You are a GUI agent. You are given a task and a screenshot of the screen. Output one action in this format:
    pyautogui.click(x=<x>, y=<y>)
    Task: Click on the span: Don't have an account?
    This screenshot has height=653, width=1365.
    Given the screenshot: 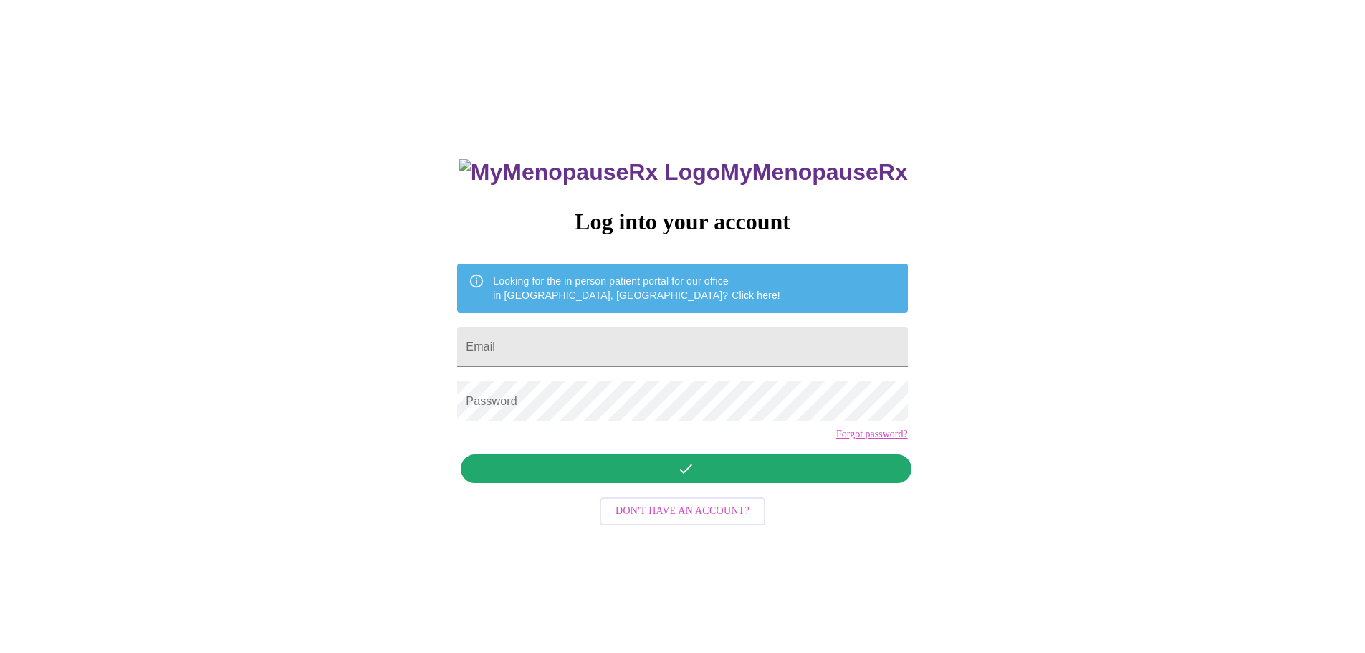 What is the action you would take?
    pyautogui.click(x=682, y=511)
    